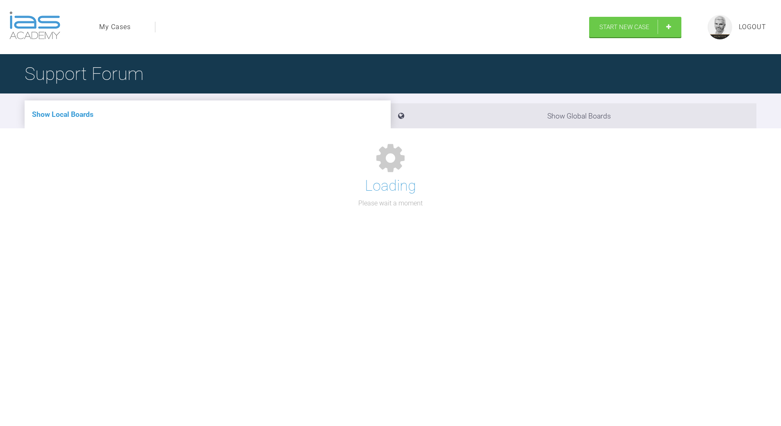 The width and height of the screenshot is (781, 426). I want to click on span: Logout, so click(753, 27).